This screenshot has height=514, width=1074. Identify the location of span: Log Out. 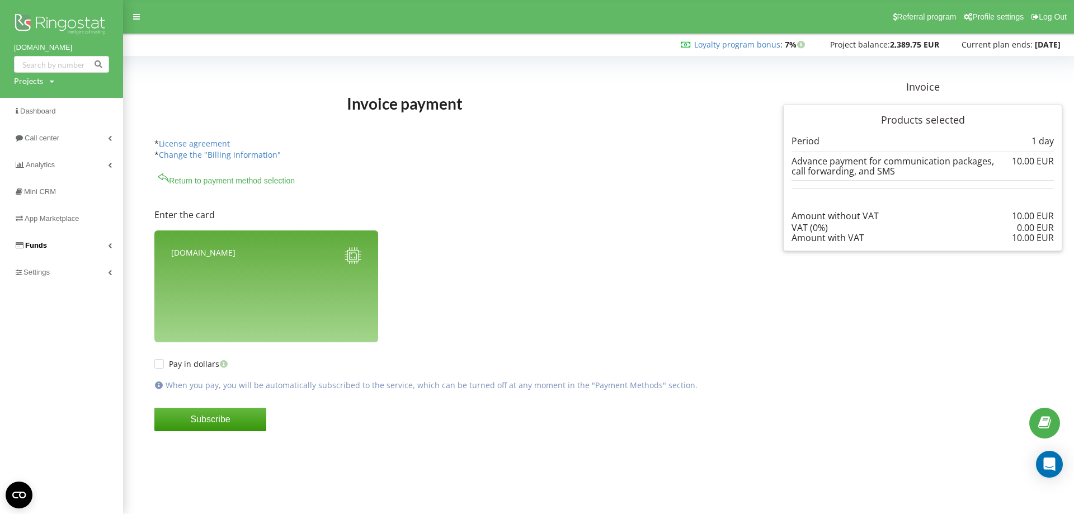
(1053, 17).